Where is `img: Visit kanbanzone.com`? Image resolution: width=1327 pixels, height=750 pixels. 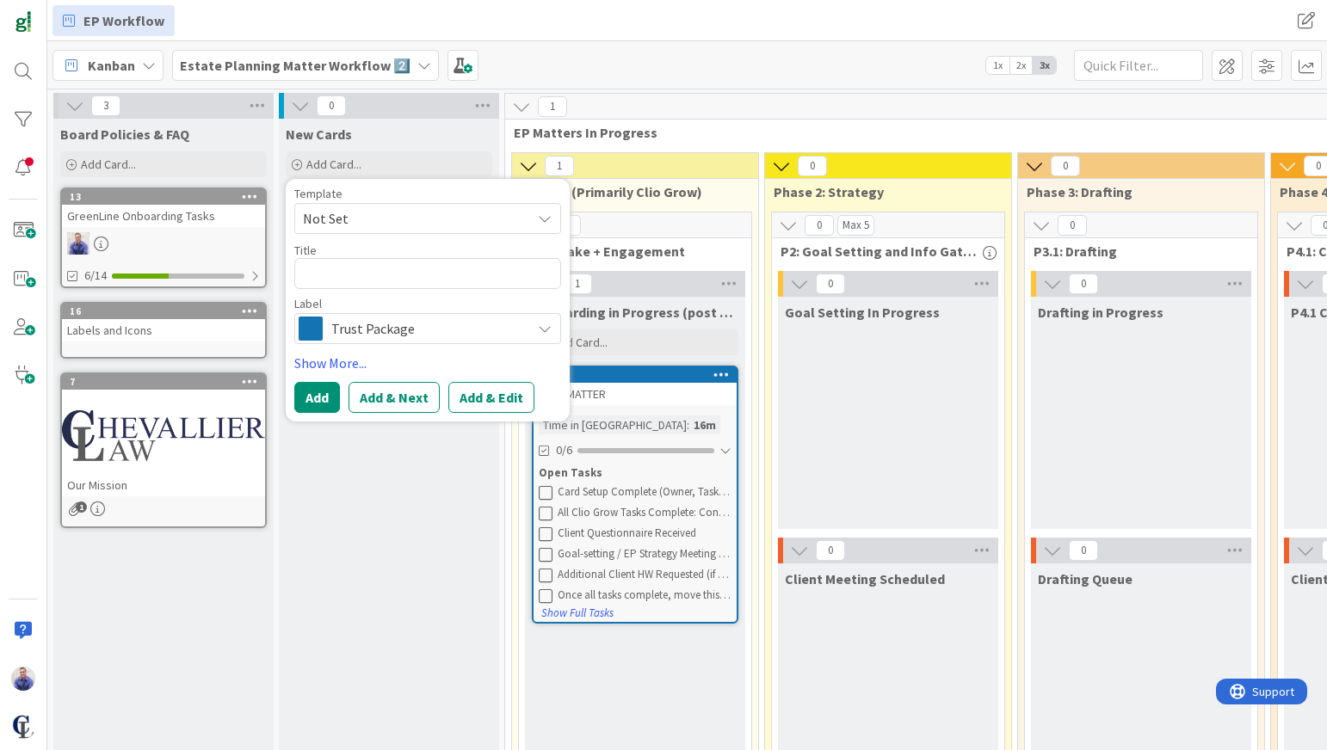 img: Visit kanbanzone.com is located at coordinates (23, 23).